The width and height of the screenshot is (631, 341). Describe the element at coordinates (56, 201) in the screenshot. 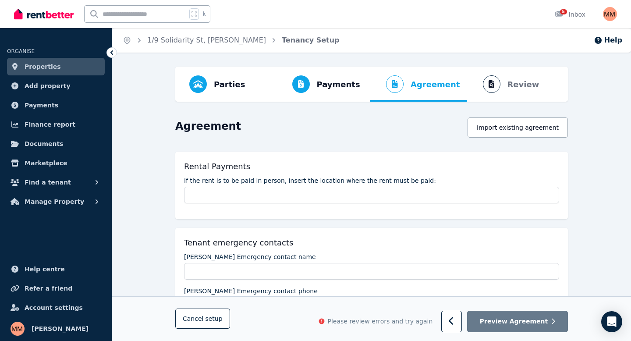

I see `button: Manage Property` at that location.